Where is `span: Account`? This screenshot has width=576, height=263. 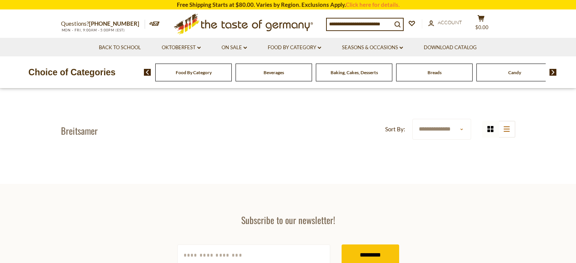
span: Account is located at coordinates (450, 22).